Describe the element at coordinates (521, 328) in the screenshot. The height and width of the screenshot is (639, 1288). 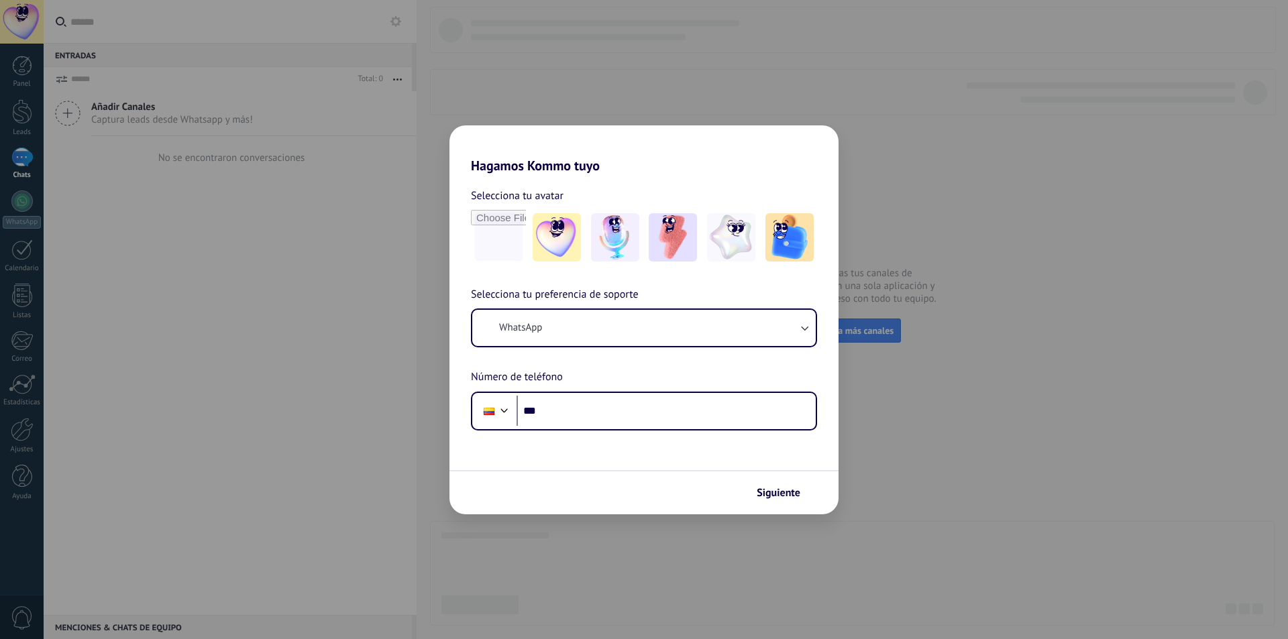
I see `span: WhatsApp` at that location.